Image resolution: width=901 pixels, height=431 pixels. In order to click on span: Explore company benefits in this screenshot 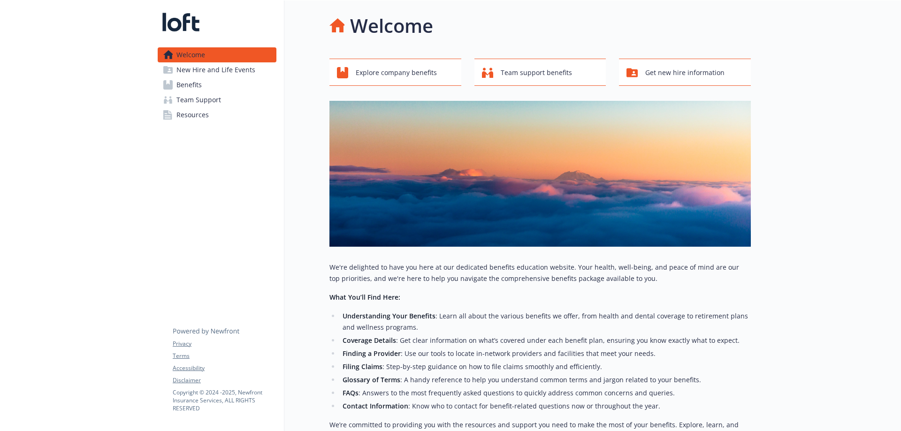, I will do `click(396, 73)`.